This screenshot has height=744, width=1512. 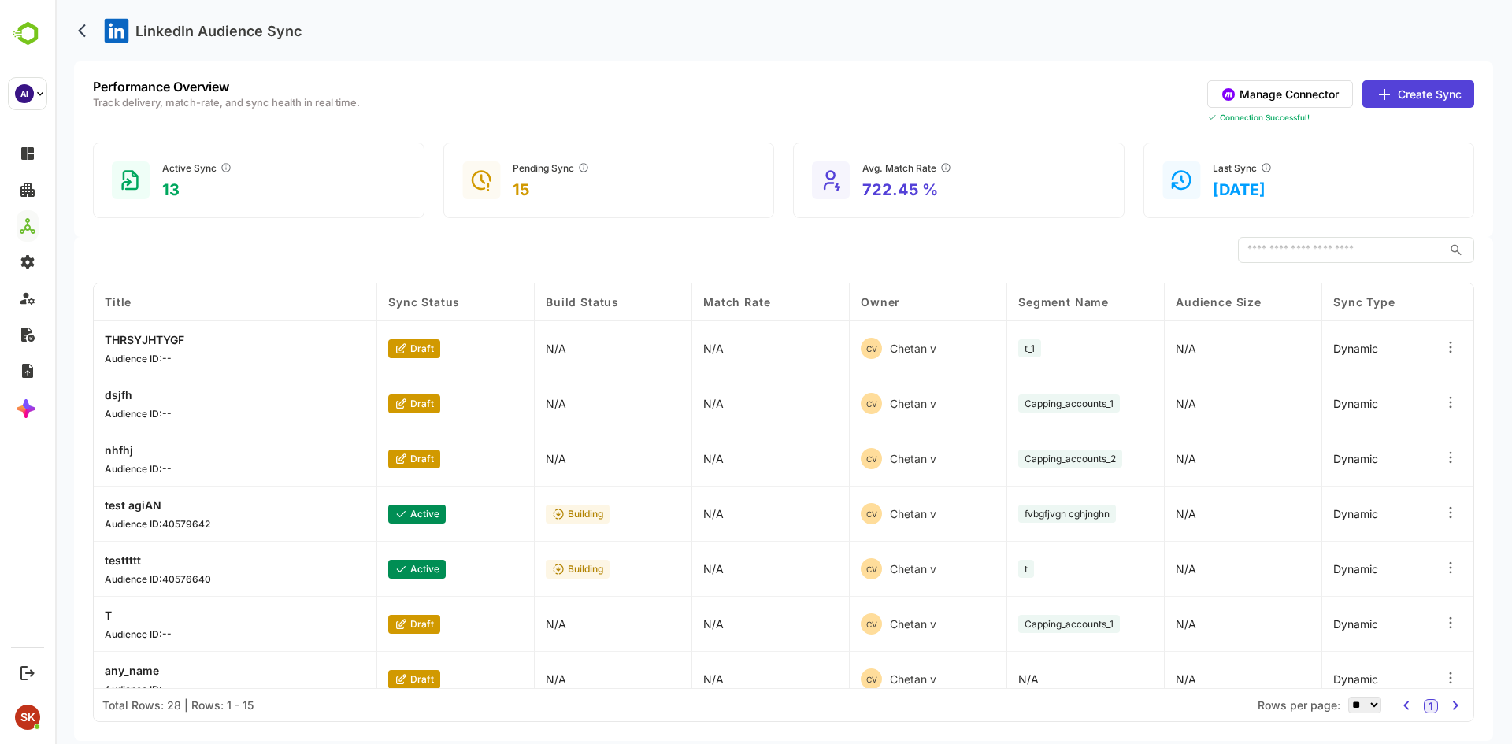 I want to click on button: Audiences still in ‘Building’ or ‘Updating’ for more than 24 hours., so click(x=528, y=168).